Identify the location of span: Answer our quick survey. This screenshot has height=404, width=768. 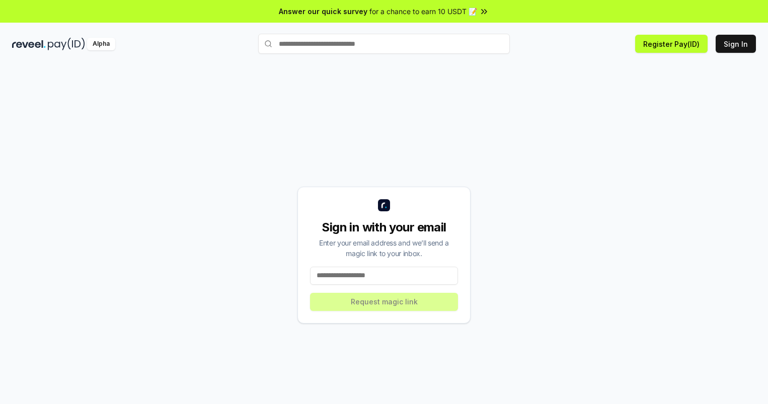
(323, 11).